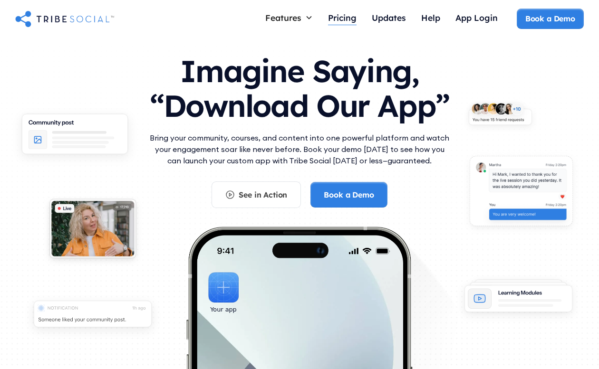 The image size is (599, 369). Describe the element at coordinates (476, 19) in the screenshot. I see `a: App Login` at that location.